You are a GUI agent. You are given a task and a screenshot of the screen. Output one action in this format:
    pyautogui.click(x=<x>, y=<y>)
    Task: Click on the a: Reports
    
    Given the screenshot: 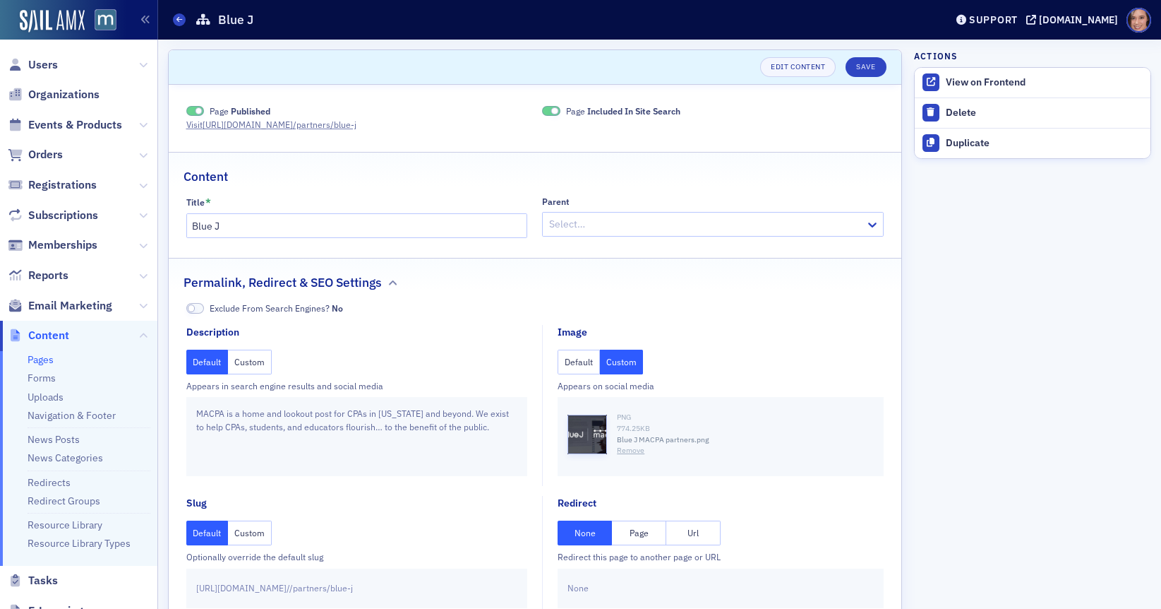 What is the action you would take?
    pyautogui.click(x=38, y=275)
    